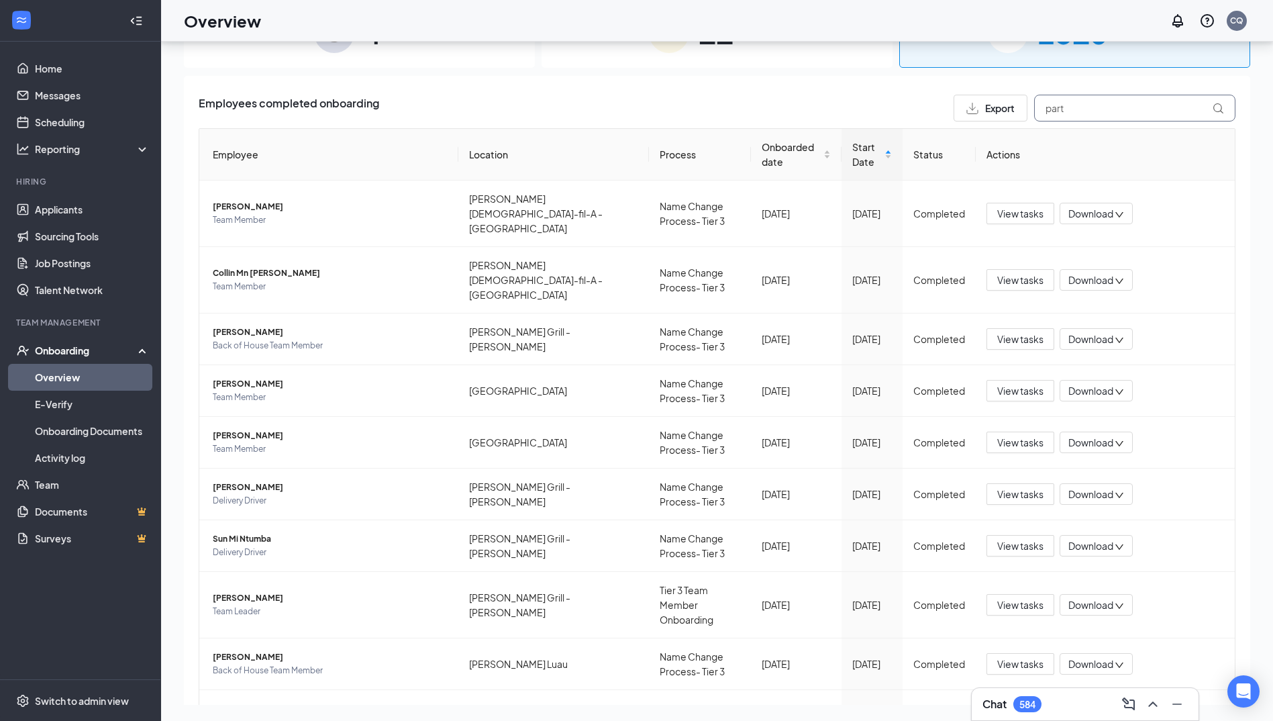  I want to click on h1: Overview, so click(222, 21).